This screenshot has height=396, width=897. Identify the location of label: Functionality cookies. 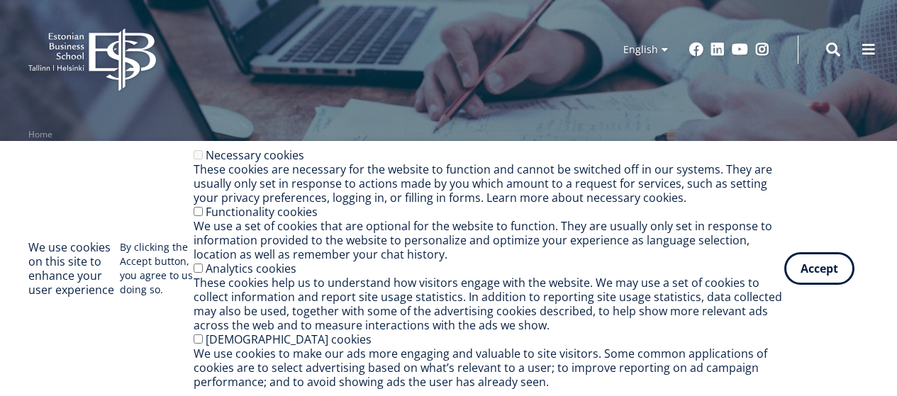
(262, 212).